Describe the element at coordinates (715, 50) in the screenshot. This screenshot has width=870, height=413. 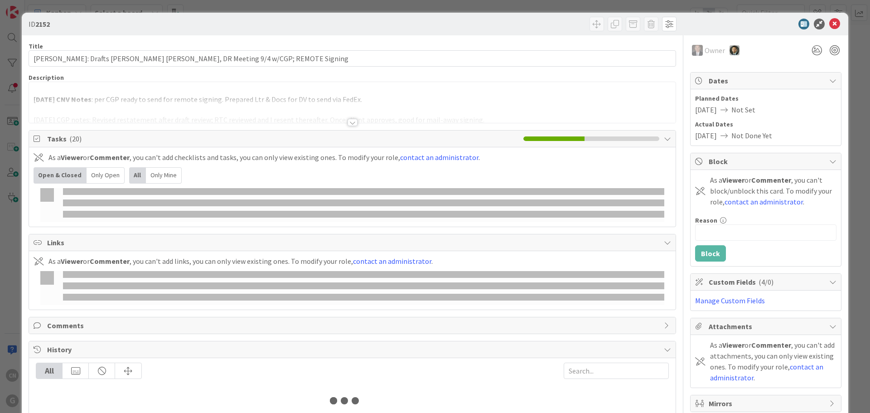
I see `span: Owner` at that location.